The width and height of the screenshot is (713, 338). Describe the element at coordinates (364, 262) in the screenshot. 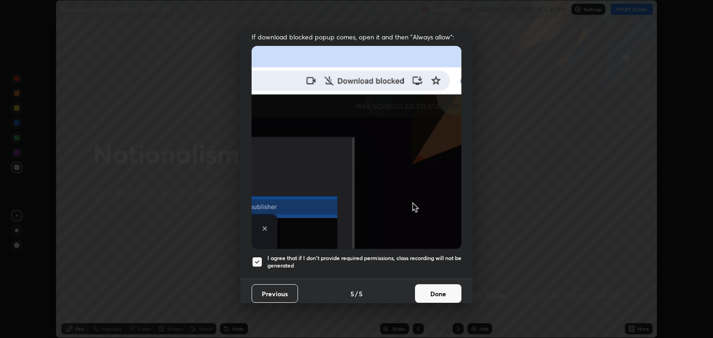

I see `h5: I agree that if I don't provide required permissions, class recording will not be generated` at that location.